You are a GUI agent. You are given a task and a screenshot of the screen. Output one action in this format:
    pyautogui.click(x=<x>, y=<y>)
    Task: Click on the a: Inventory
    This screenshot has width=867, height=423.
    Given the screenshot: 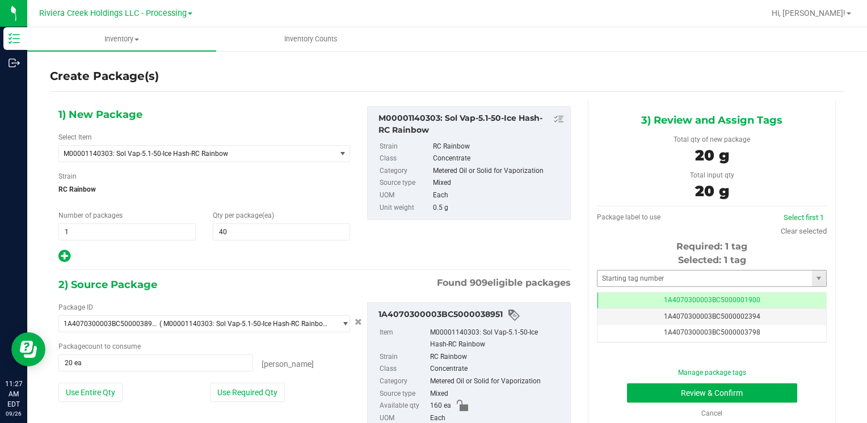 What is the action you would take?
    pyautogui.click(x=121, y=39)
    